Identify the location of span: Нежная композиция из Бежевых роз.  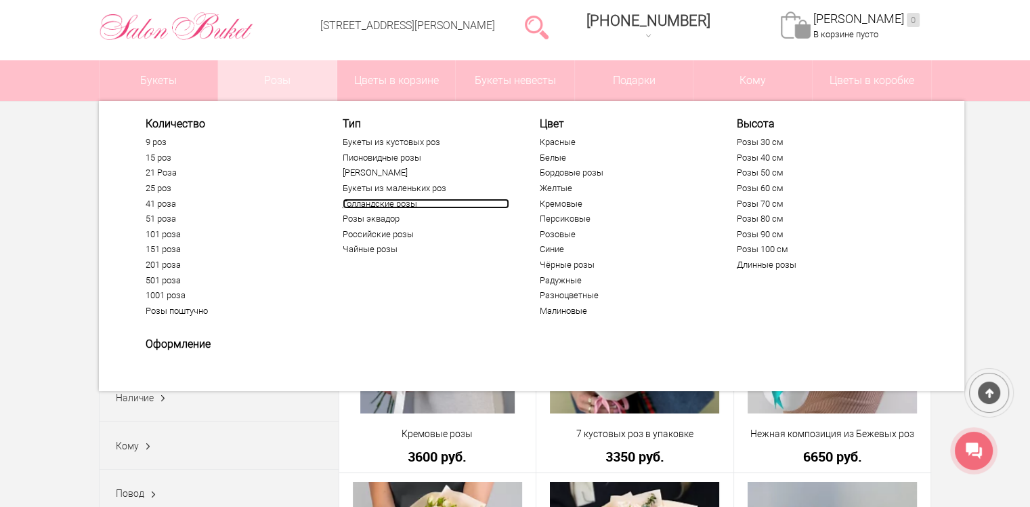
(833, 434).